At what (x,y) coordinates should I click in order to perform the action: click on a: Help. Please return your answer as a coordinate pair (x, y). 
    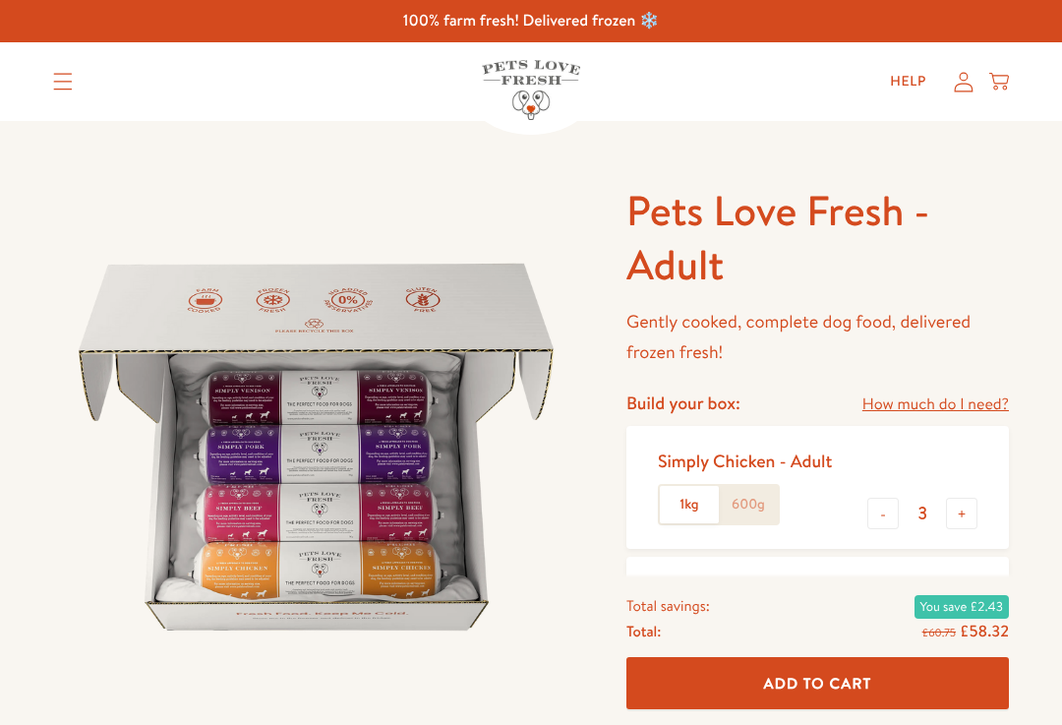
    Looking at the image, I should click on (908, 82).